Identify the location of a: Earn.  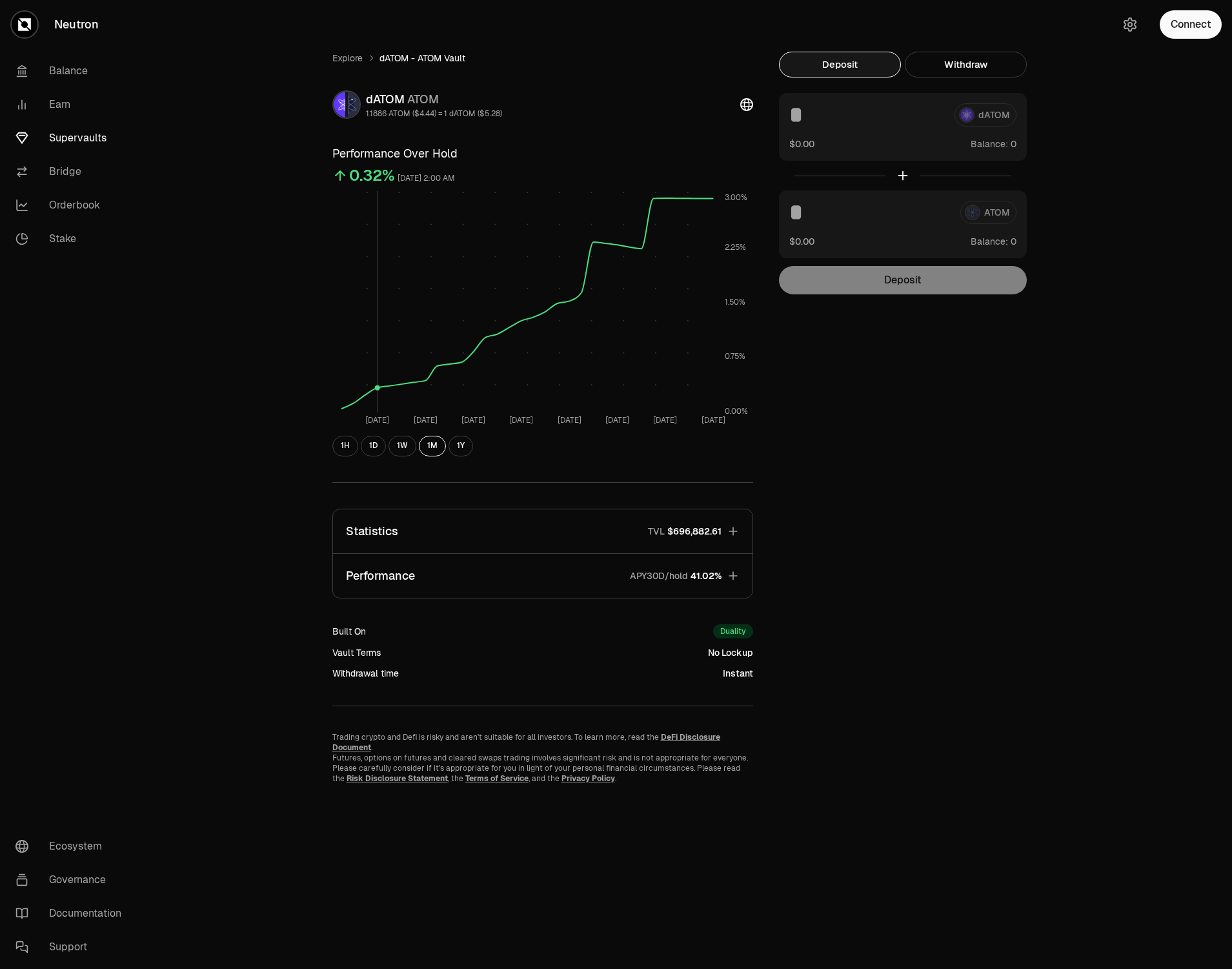
(72, 105).